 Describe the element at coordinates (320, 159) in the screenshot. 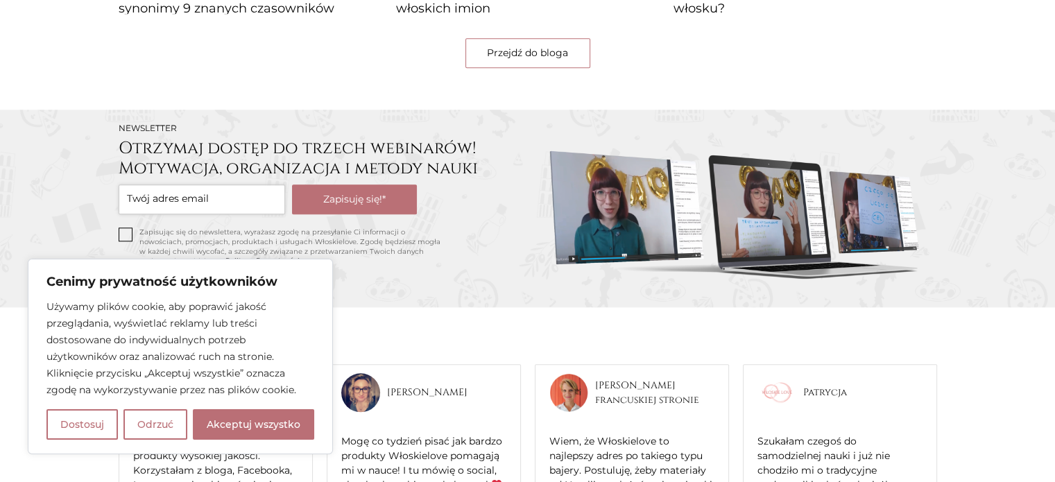

I see `h3: Otrzymaj dostęp do trzech webinarów! Motywacja, organizacja i metody nauki` at that location.